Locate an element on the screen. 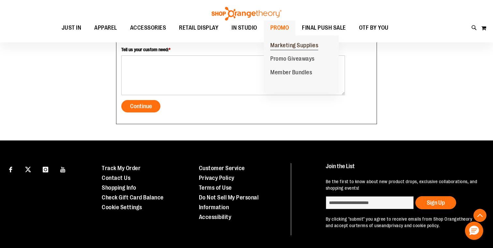  a: JUST IN is located at coordinates (71, 28).